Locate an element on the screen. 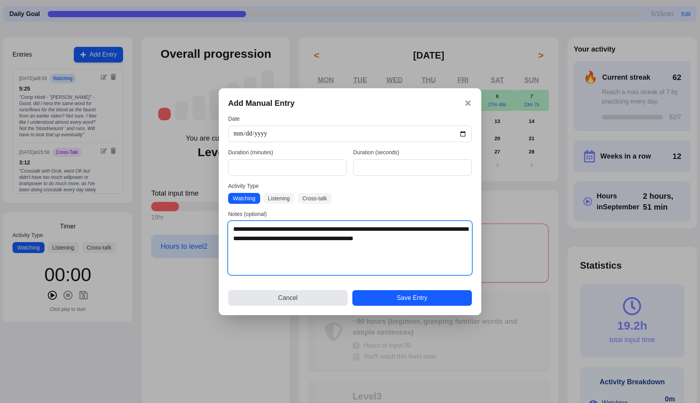 The image size is (700, 403). button: Cross-talk is located at coordinates (314, 198).